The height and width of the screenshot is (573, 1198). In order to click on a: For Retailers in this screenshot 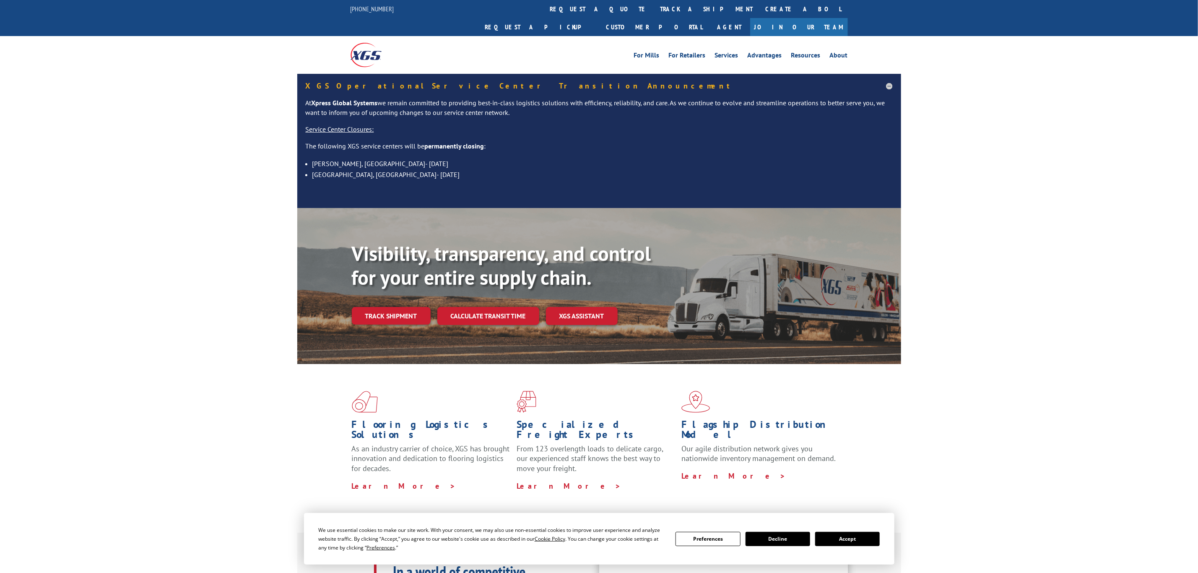, I will do `click(687, 57)`.